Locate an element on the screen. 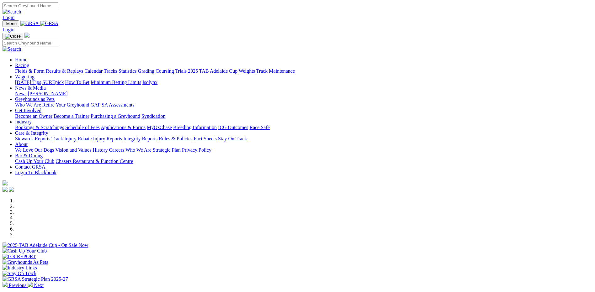 The height and width of the screenshot is (292, 595). a: Become an Owner is located at coordinates (34, 116).